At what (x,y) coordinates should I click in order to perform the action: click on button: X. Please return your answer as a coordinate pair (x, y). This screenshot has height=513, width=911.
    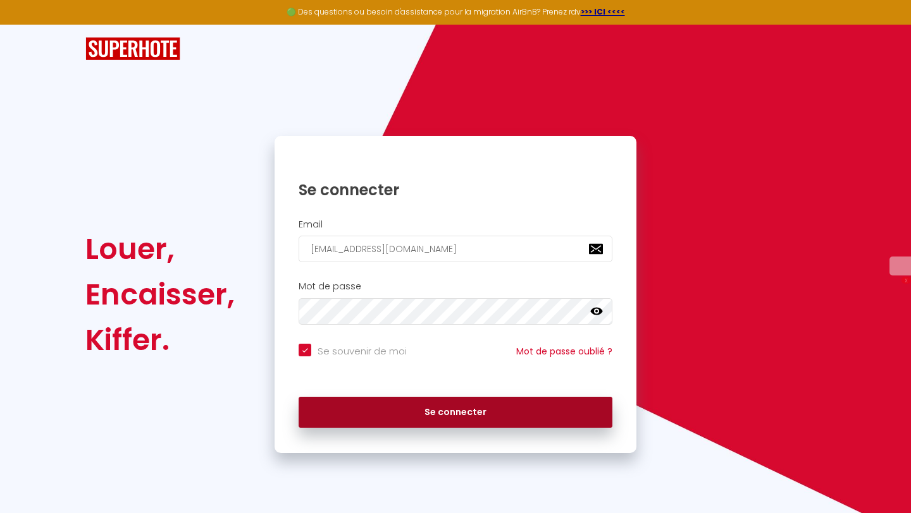
    Looking at the image, I should click on (906, 280).